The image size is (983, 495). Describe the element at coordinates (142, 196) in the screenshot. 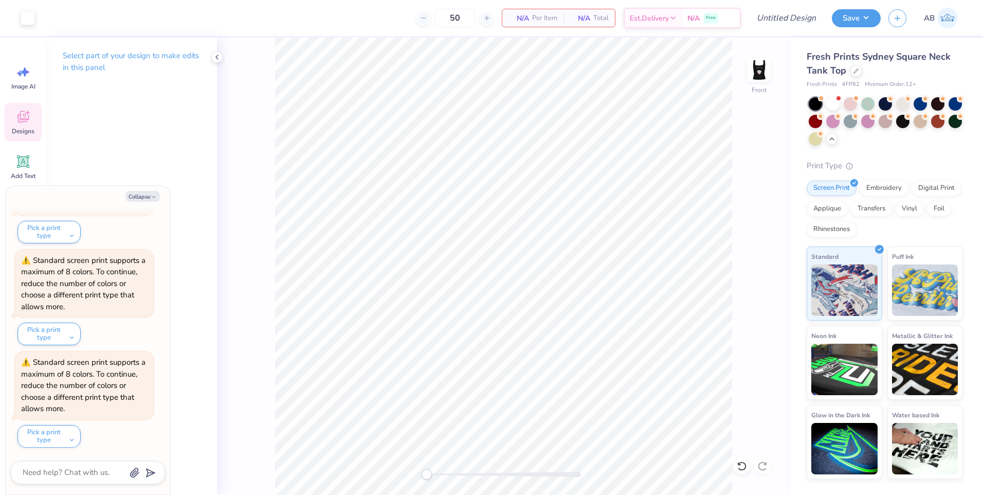

I see `button: Collapse` at that location.